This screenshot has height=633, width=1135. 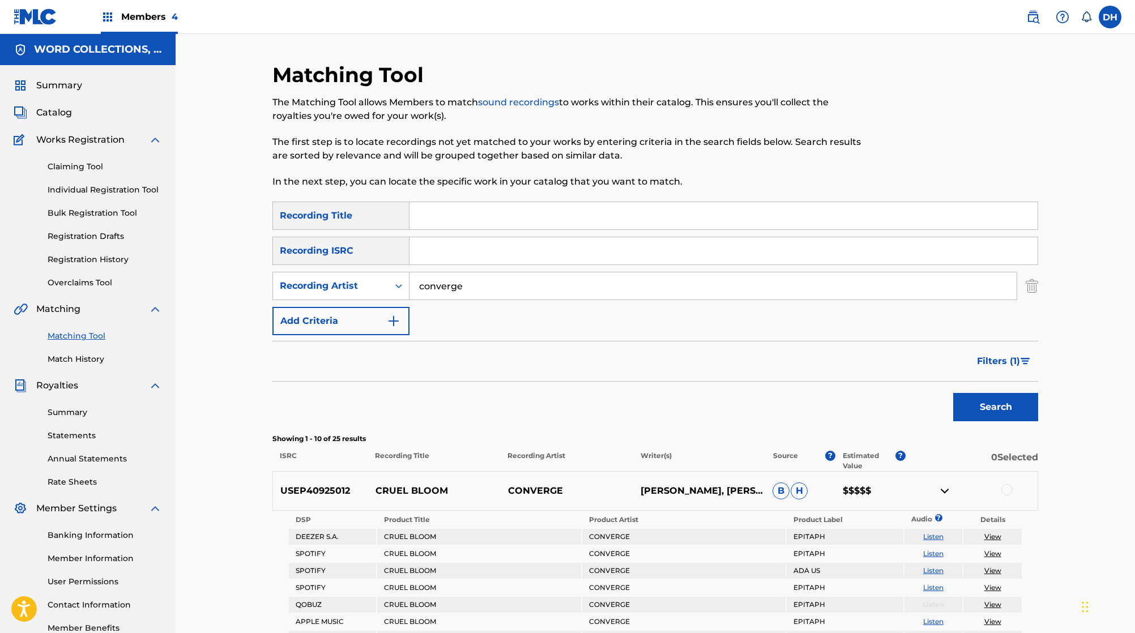 What do you see at coordinates (174, 16) in the screenshot?
I see `span: 4` at bounding box center [174, 16].